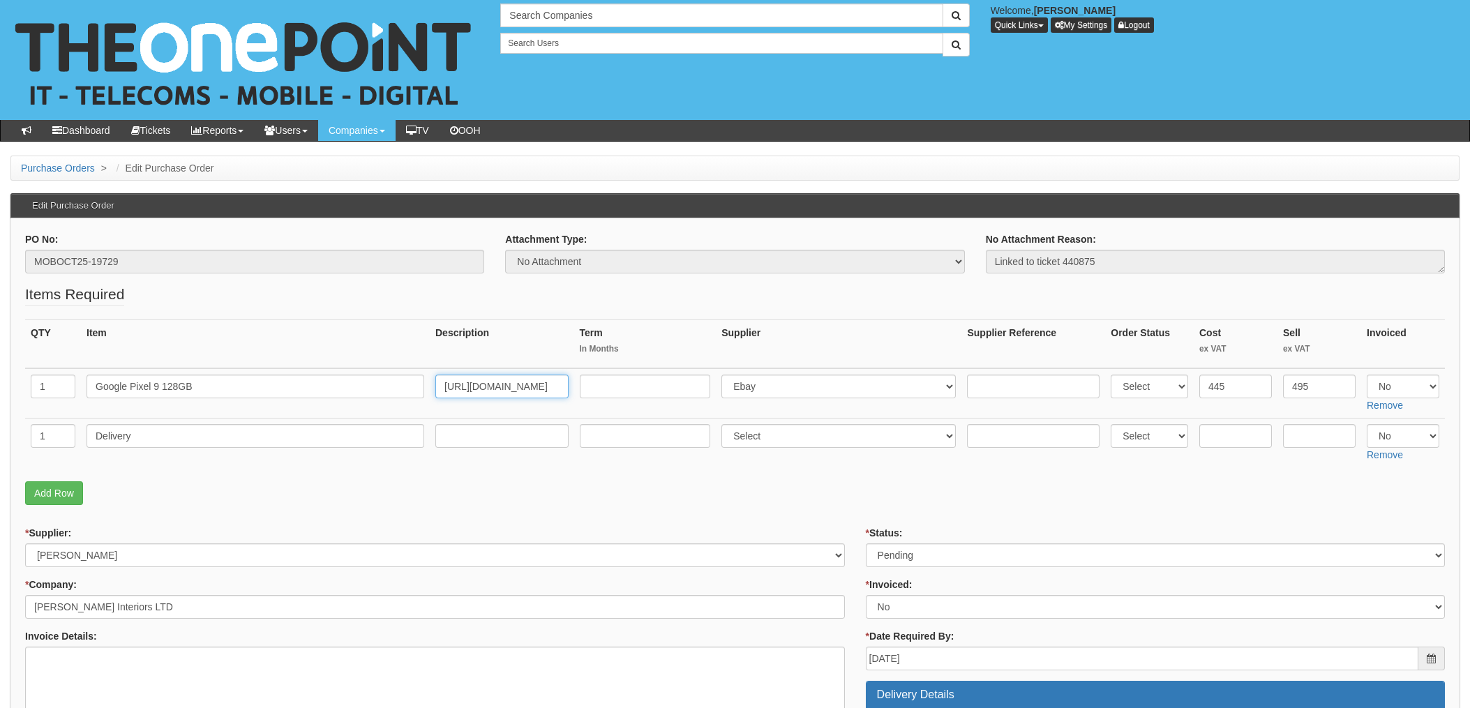 Image resolution: width=1470 pixels, height=708 pixels. What do you see at coordinates (41, 239) in the screenshot?
I see `label: PO No:` at bounding box center [41, 239].